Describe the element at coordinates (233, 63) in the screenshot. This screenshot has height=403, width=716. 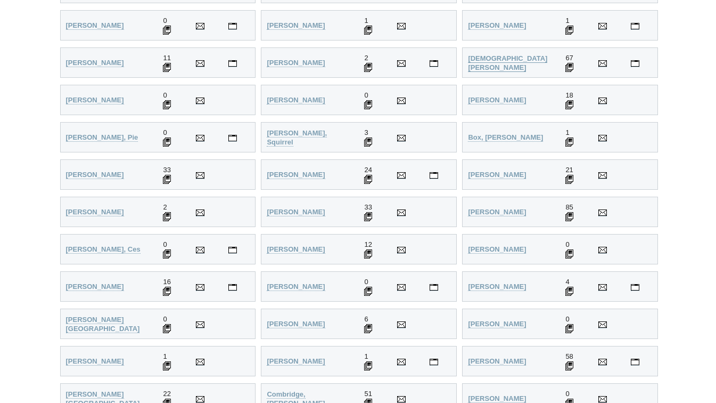
I see `a: Visit Lois Basham's personal website` at that location.